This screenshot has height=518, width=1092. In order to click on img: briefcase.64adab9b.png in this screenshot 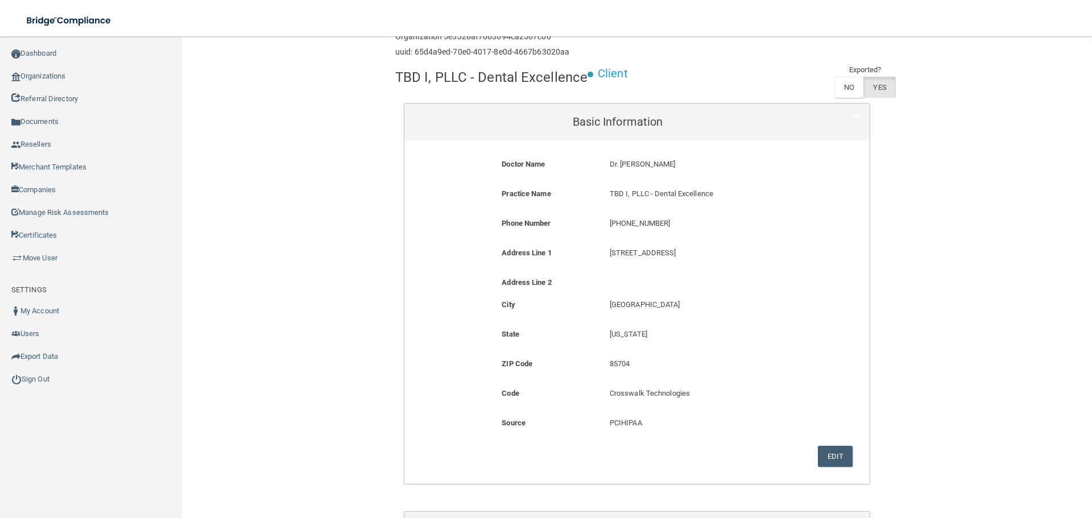, I will do `click(17, 258)`.